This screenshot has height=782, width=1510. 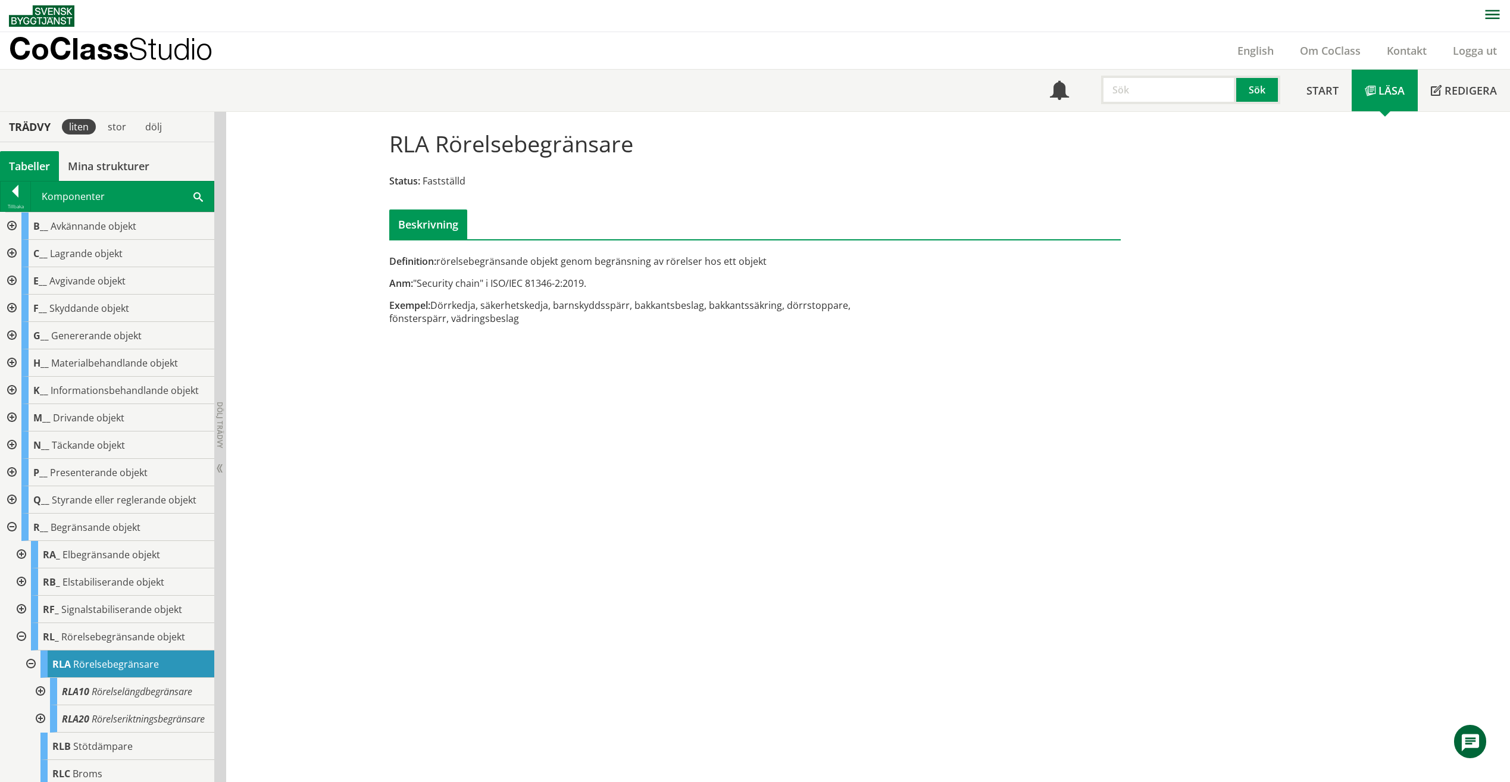 I want to click on div: "Security chain" i ISO/IEC 81346-2:2019., so click(x=630, y=283).